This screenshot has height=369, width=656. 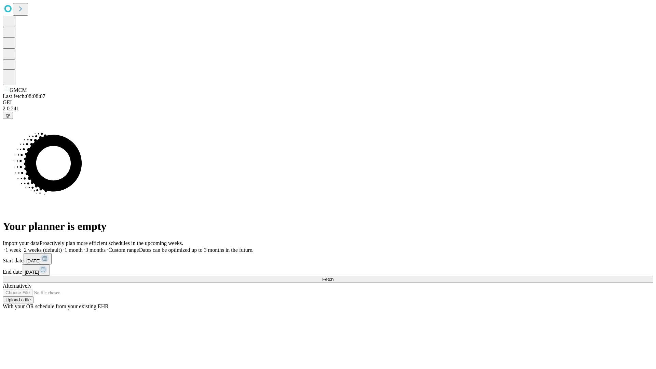 I want to click on h1: Your planner is empty, so click(x=328, y=226).